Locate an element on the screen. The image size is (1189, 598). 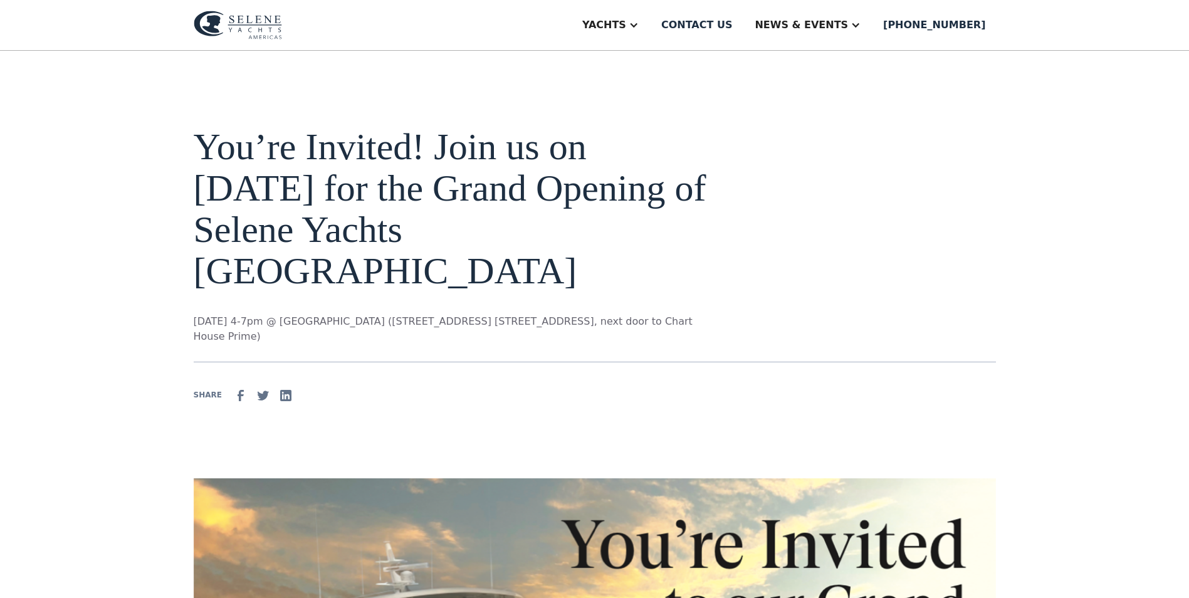
img: facebook is located at coordinates (241, 395).